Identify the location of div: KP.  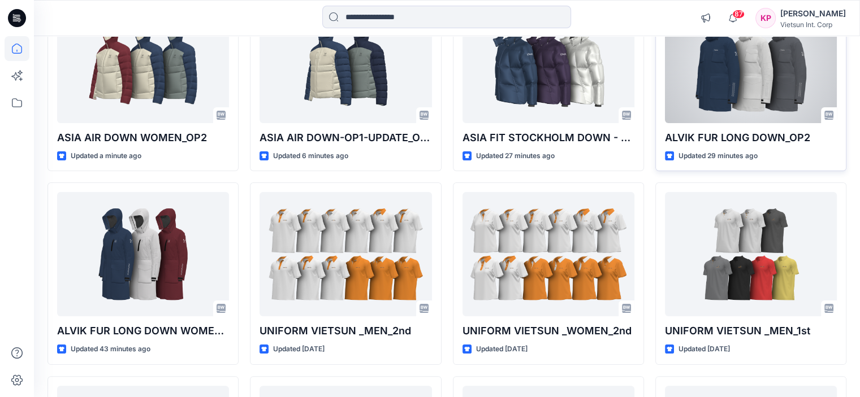
(765, 18).